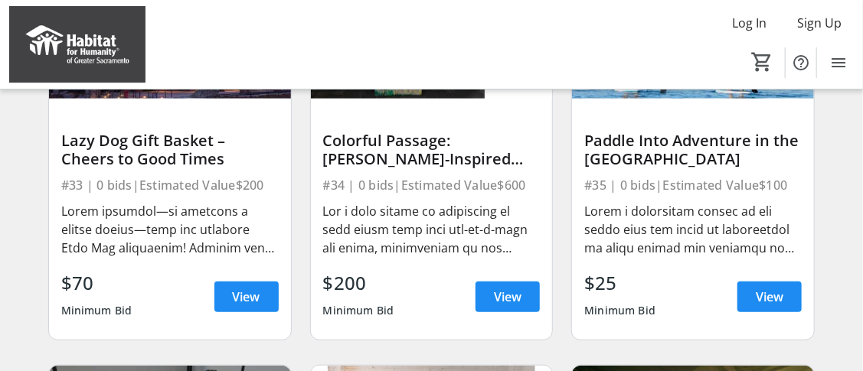 Image resolution: width=863 pixels, height=371 pixels. What do you see at coordinates (96, 283) in the screenshot?
I see `div: $70` at bounding box center [96, 283].